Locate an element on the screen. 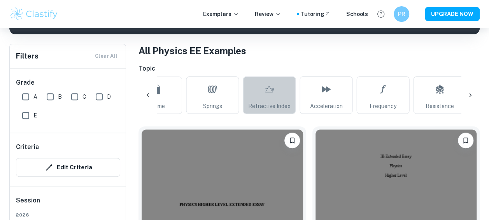 The image size is (489, 220). span: Refractive Index is located at coordinates (269, 106).